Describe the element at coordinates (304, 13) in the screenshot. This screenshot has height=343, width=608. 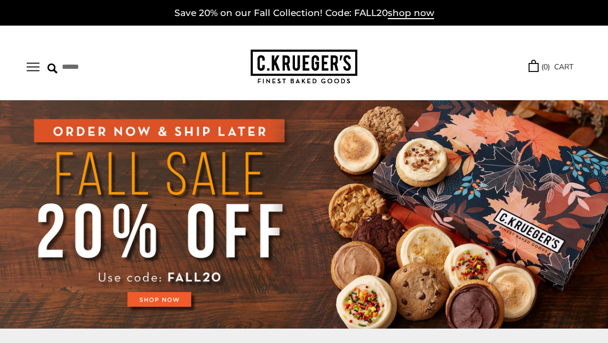
I see `a: Save 20% on our Fall Collection! Code: FALL20shop now` at that location.